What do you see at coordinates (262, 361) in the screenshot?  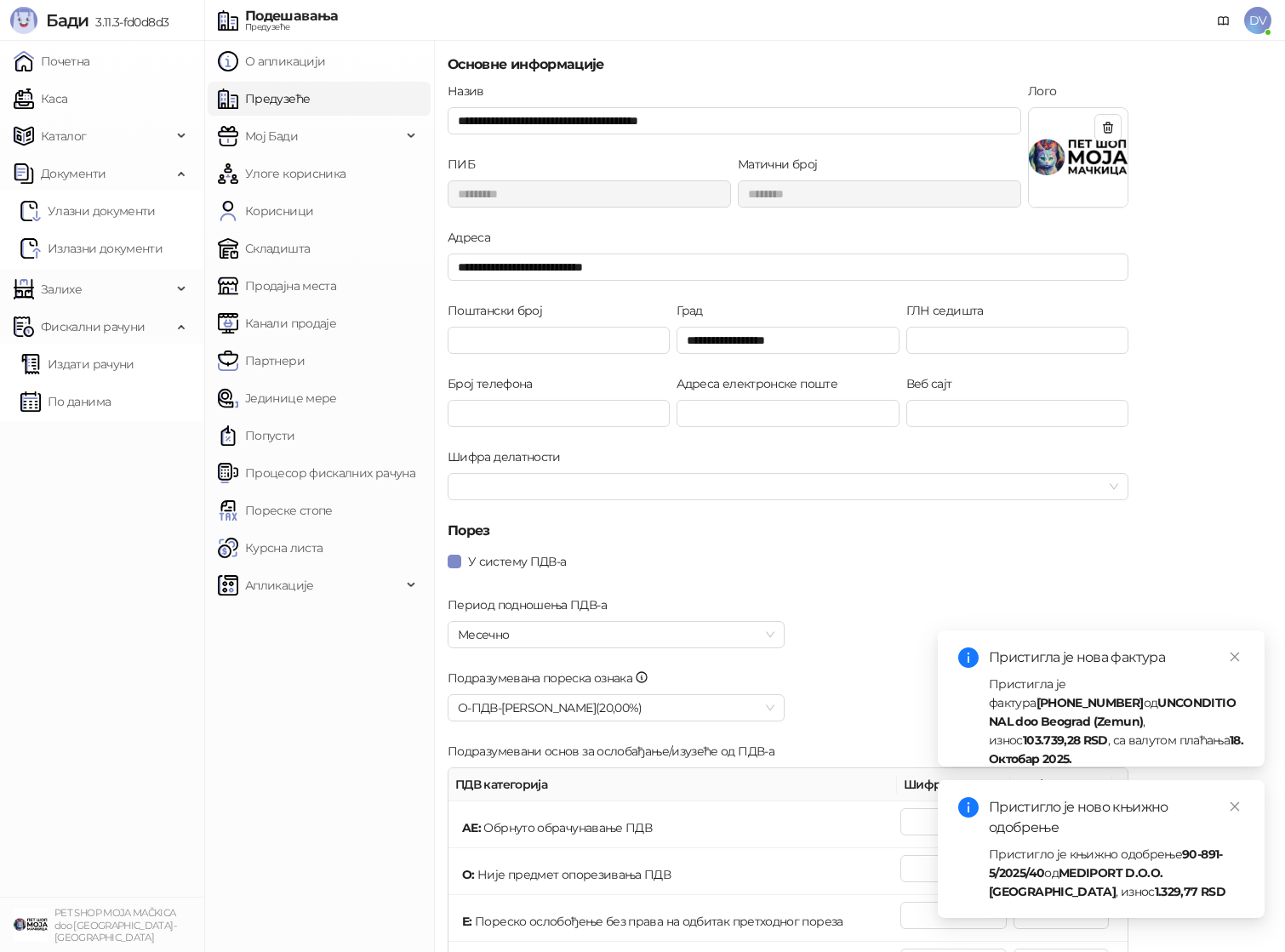 I see `a: Партнери` at bounding box center [262, 361].